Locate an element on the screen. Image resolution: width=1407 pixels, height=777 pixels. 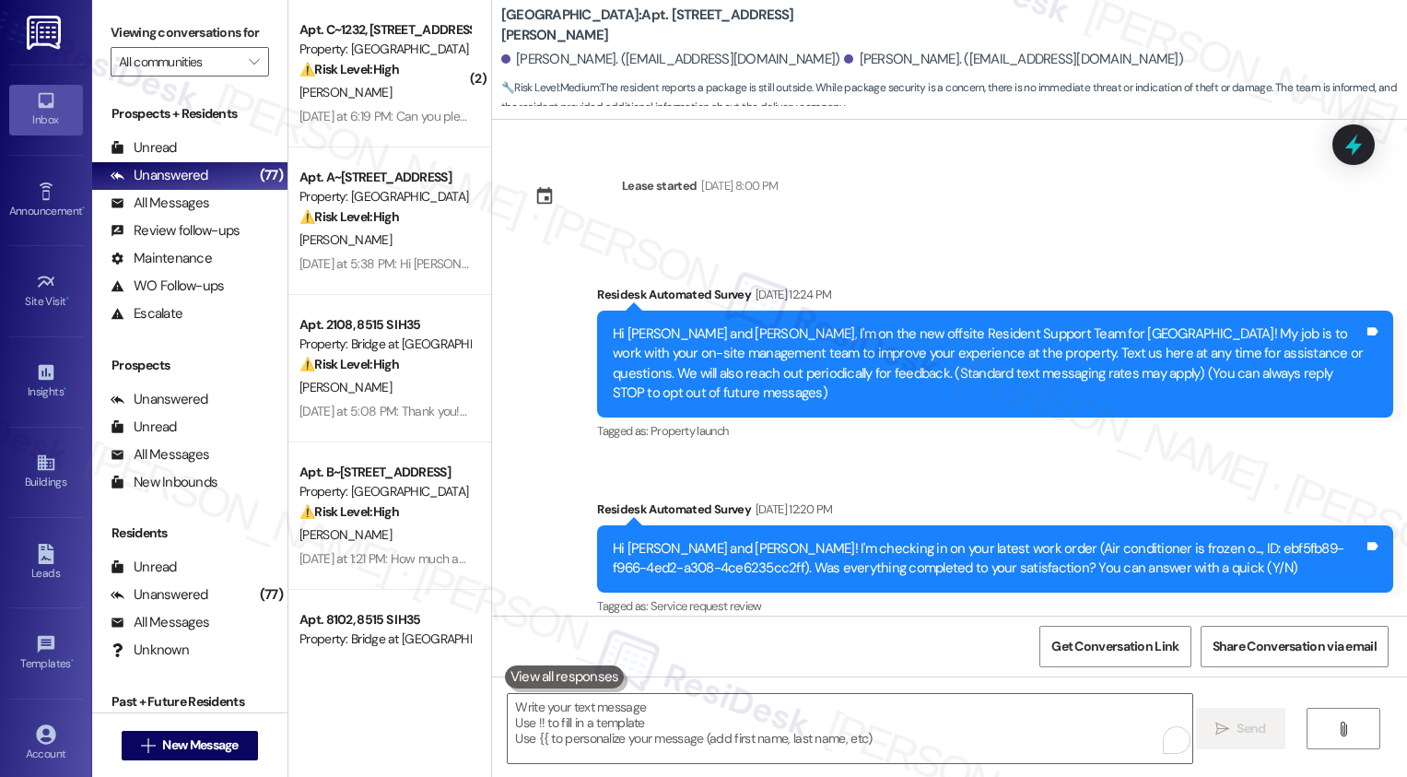
button: Send is located at coordinates (1240, 728).